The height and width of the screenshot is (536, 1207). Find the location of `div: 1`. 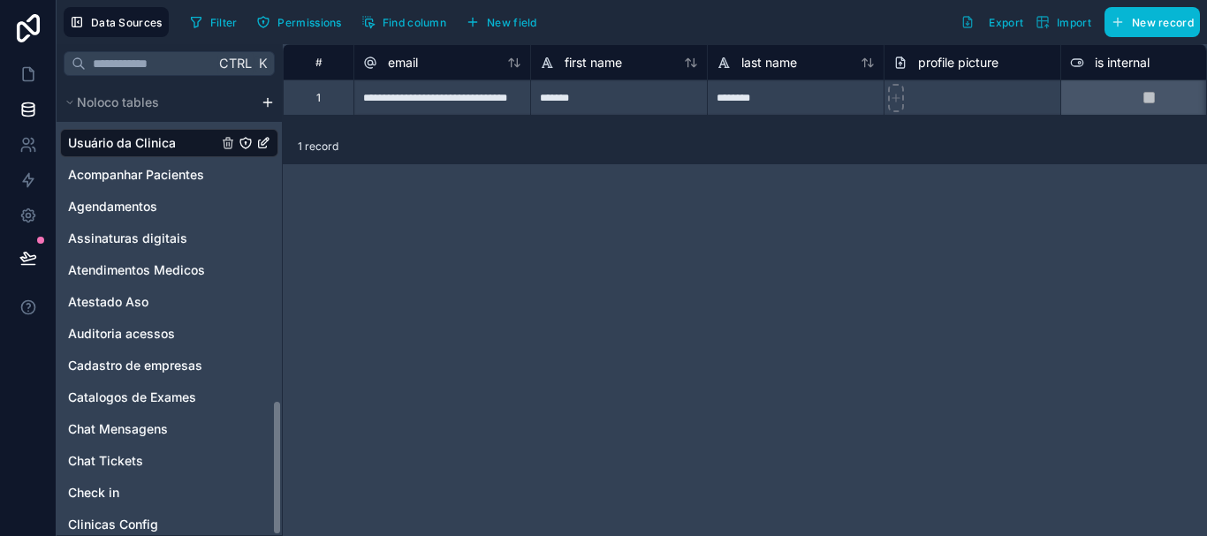

div: 1 is located at coordinates (318, 98).